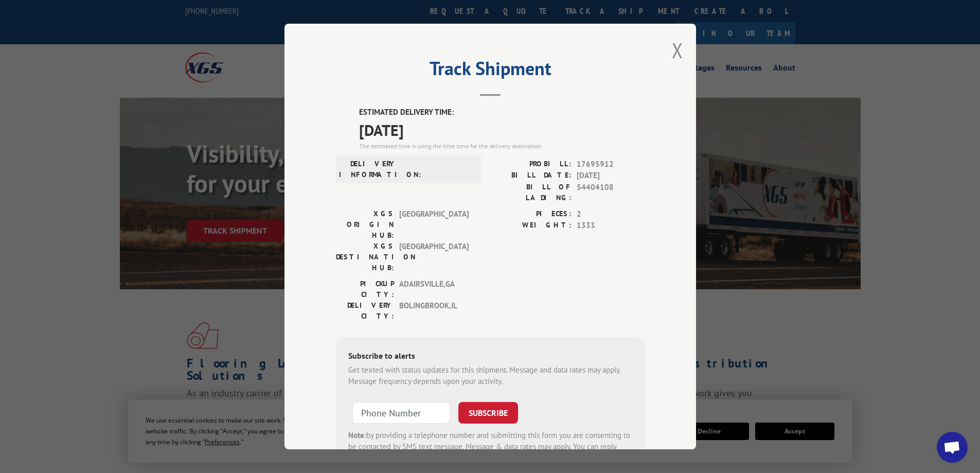  I want to click on label: BILL DATE:, so click(531, 175).